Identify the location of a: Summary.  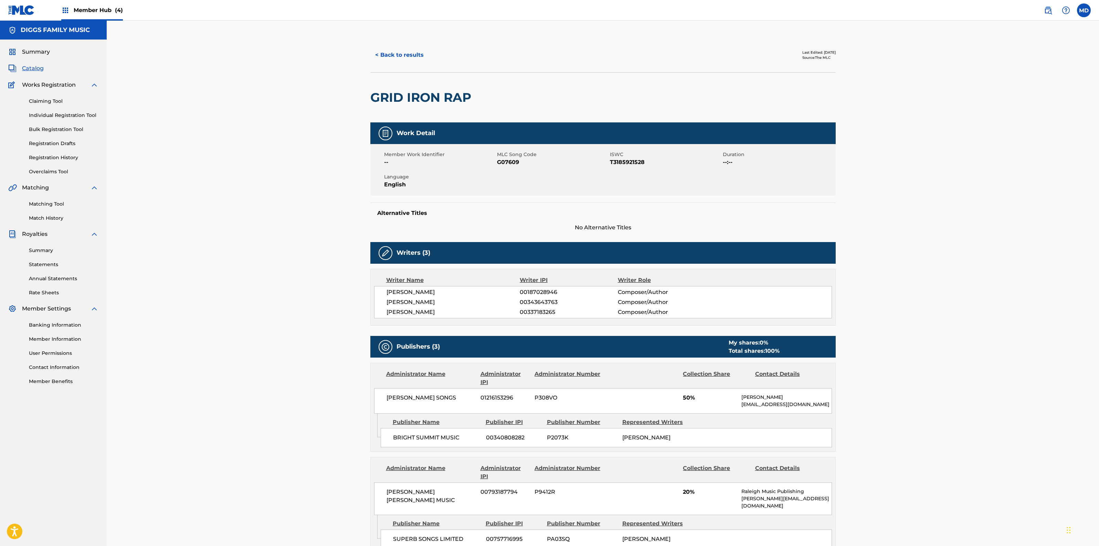
(64, 250).